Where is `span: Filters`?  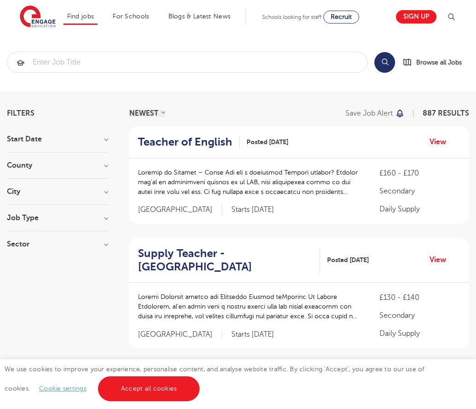
span: Filters is located at coordinates (21, 113).